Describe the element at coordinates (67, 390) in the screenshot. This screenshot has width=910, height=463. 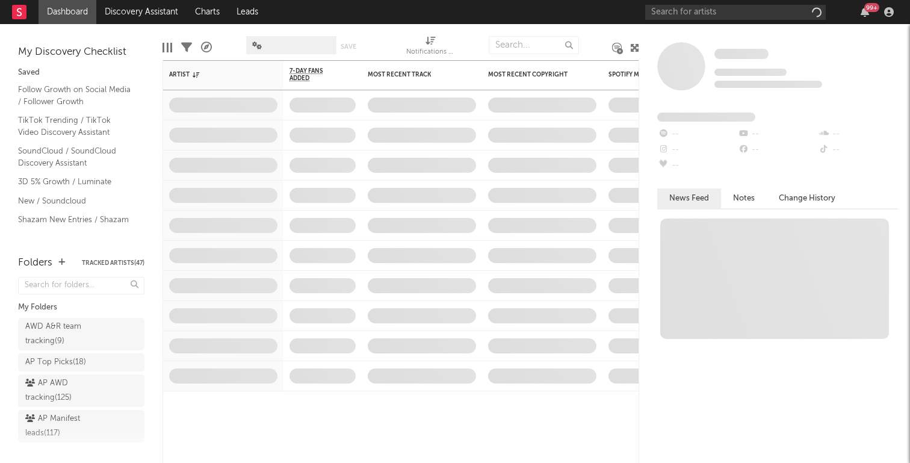
I see `div: AP AWD tracking ( 125 )` at that location.